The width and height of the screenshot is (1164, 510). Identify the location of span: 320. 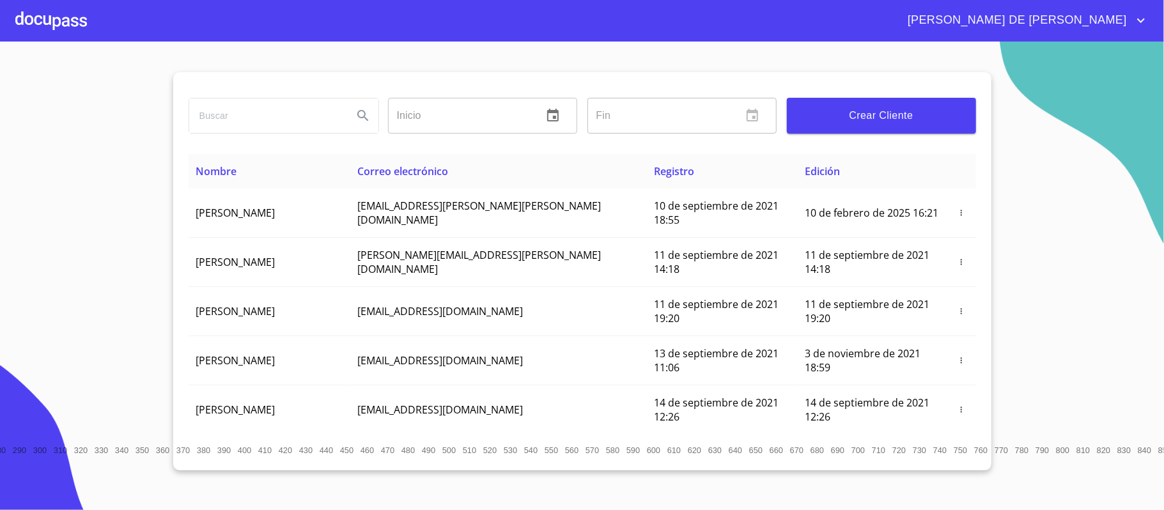
(81, 450).